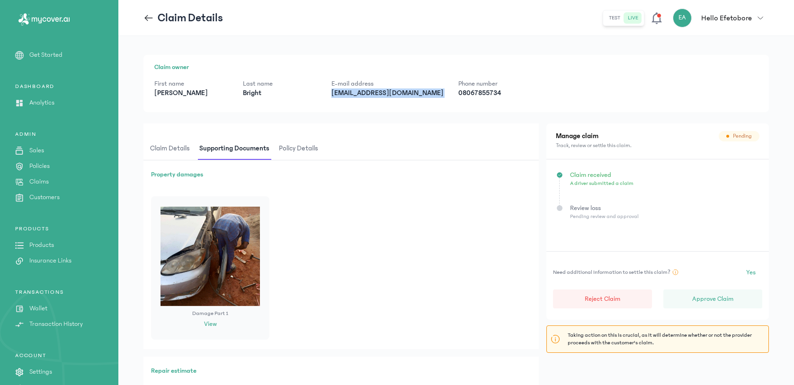 The image size is (794, 385). What do you see at coordinates (237, 149) in the screenshot?
I see `button: Supporting documents` at bounding box center [237, 149].